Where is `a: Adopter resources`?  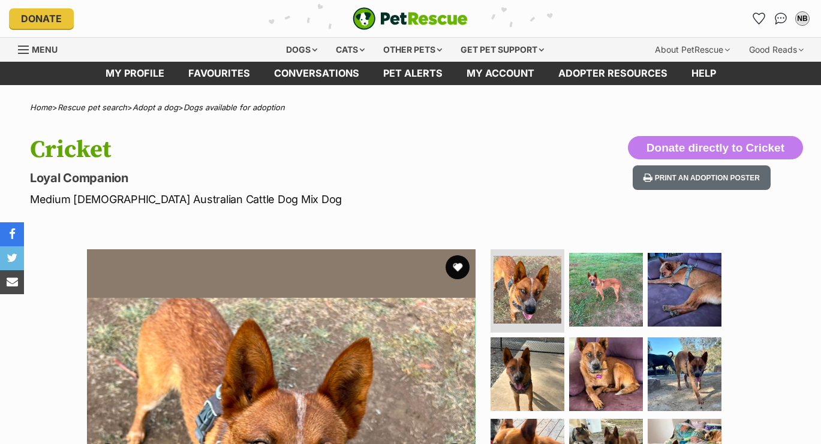 a: Adopter resources is located at coordinates (613, 73).